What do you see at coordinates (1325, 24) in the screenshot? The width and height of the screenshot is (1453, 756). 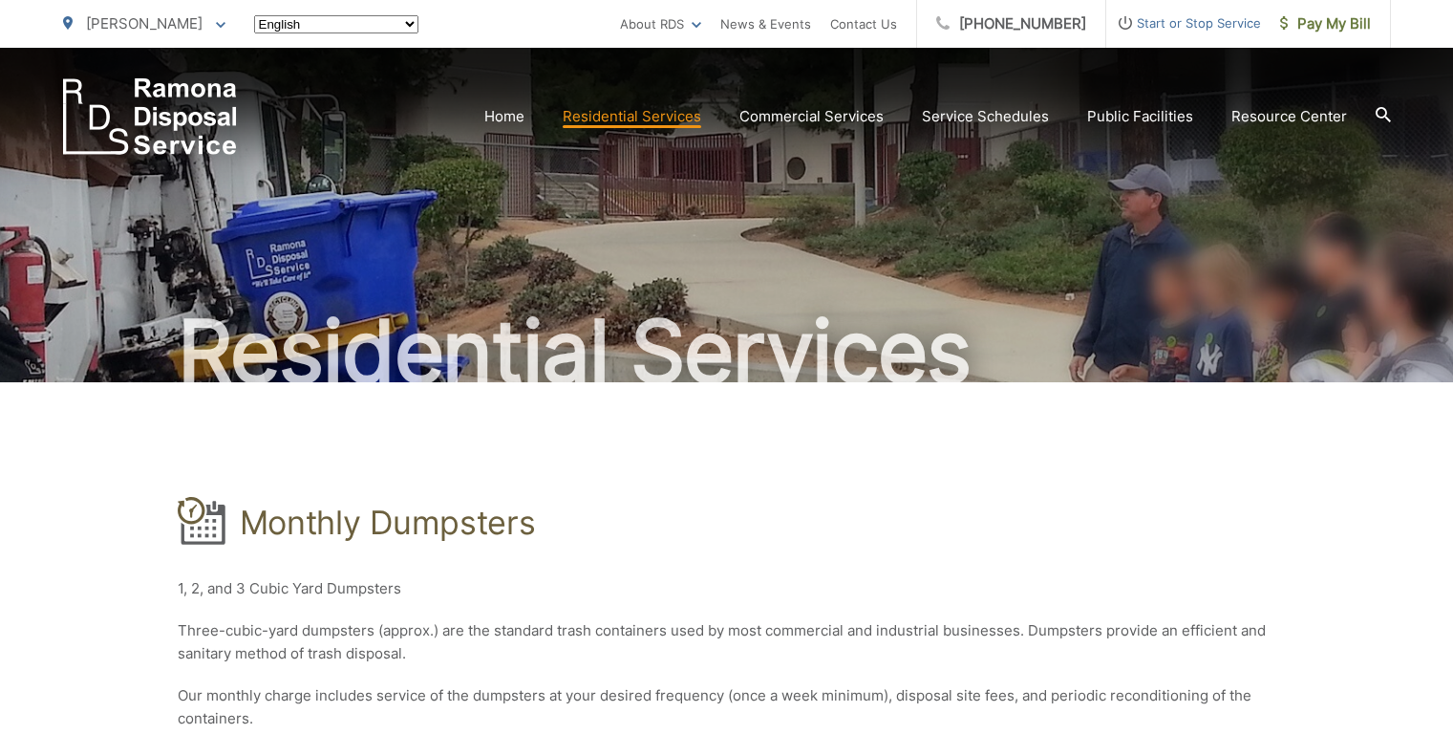 I see `span: Pay My Bill` at bounding box center [1325, 24].